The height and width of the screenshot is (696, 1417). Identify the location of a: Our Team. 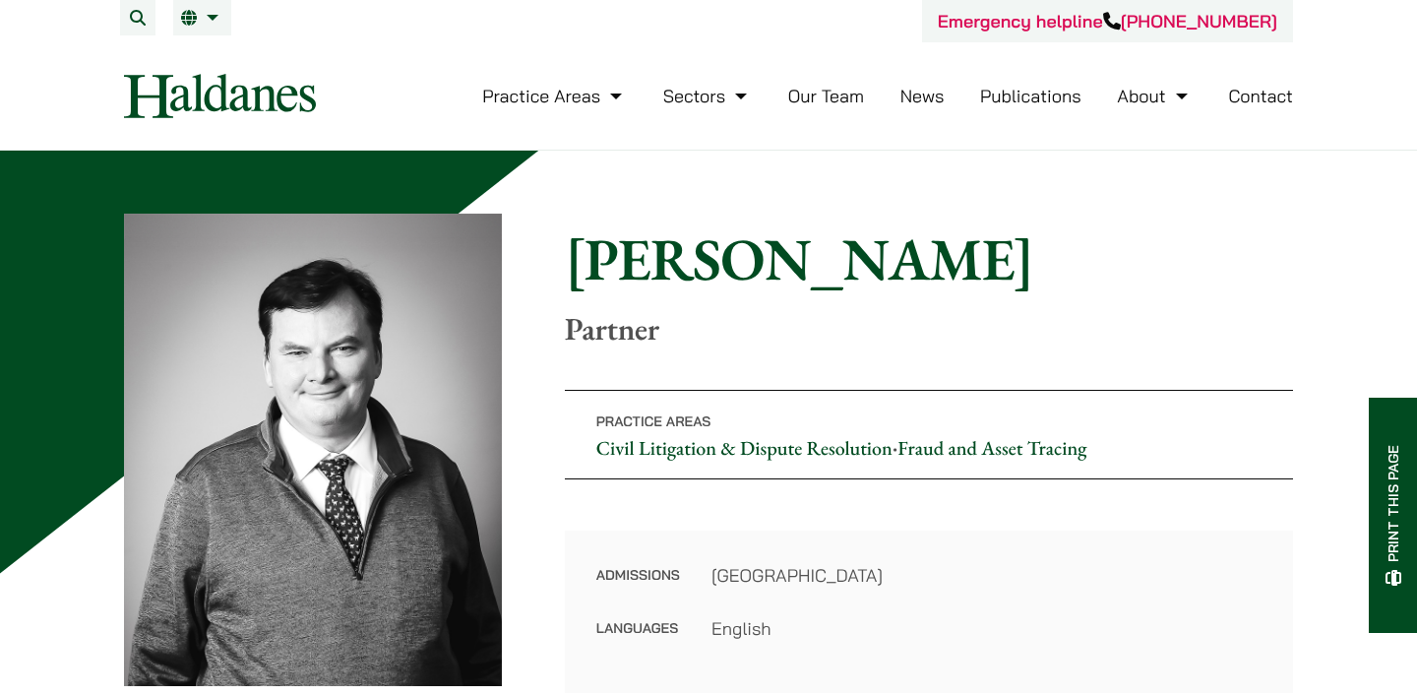
(826, 95).